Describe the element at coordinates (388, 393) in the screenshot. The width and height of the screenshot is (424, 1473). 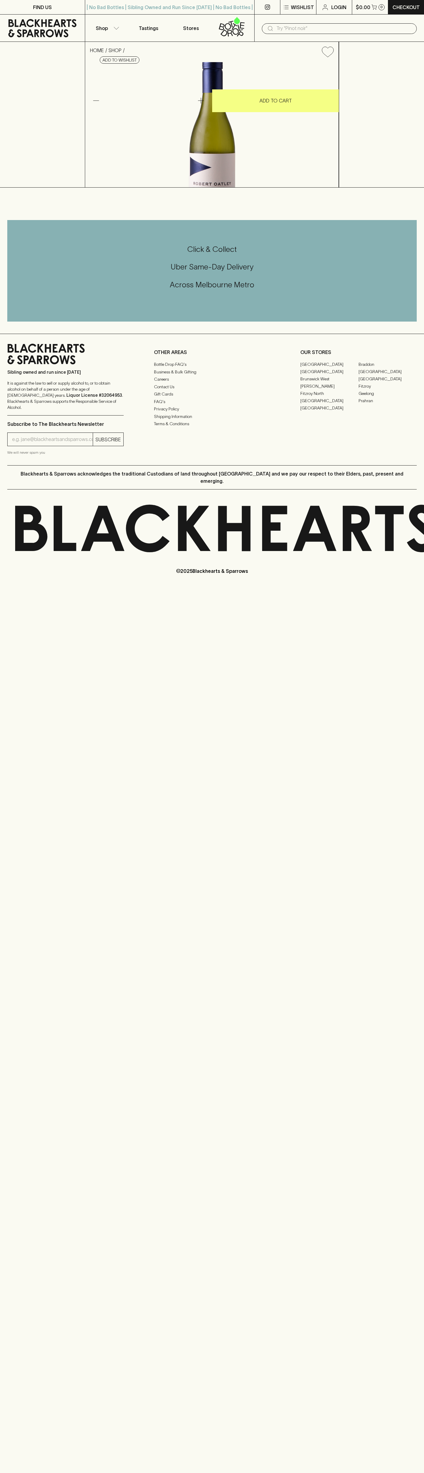
I see `a: Geelong` at that location.